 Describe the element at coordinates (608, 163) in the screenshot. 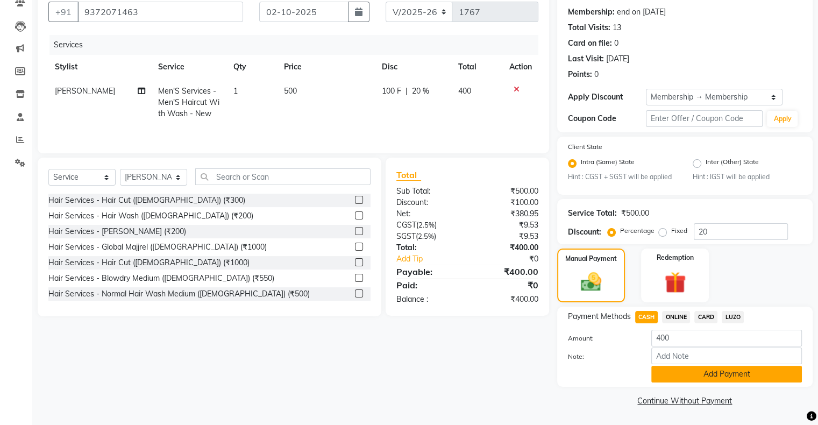

I see `label: Intra (Same) State` at that location.